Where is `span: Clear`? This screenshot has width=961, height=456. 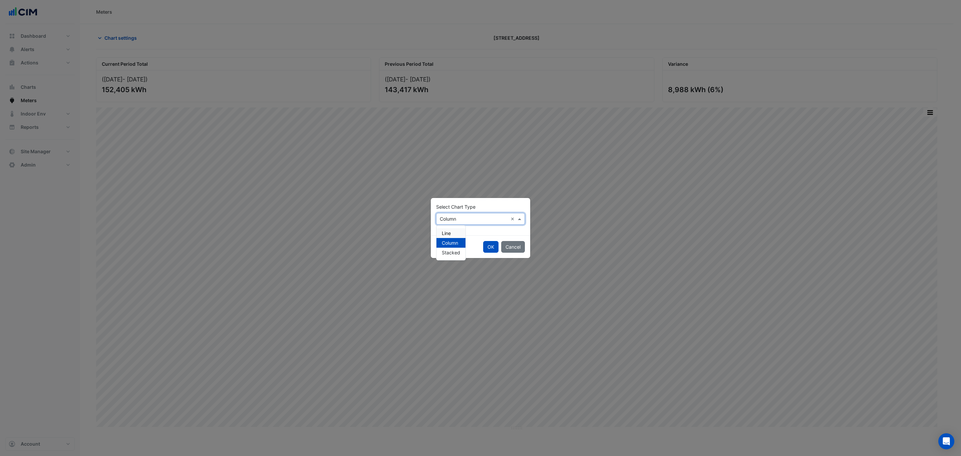 span: Clear is located at coordinates (513, 219).